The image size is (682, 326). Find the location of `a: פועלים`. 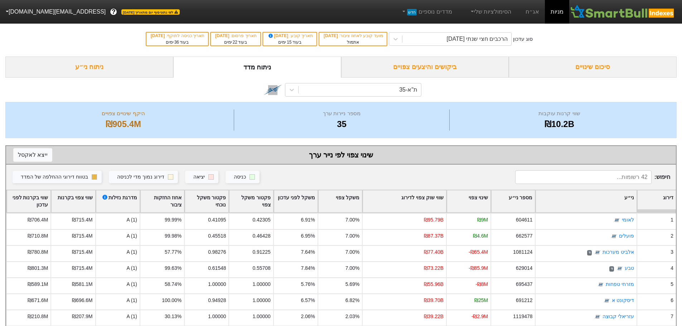

a: פועלים is located at coordinates (627, 236).